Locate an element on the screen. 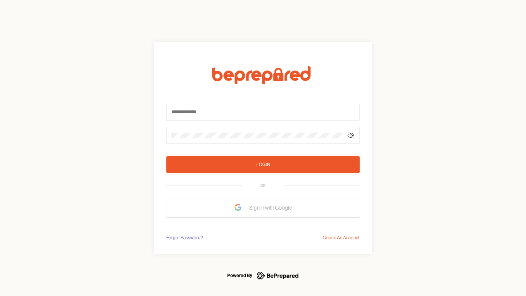 This screenshot has width=526, height=296. button: Login is located at coordinates (263, 164).